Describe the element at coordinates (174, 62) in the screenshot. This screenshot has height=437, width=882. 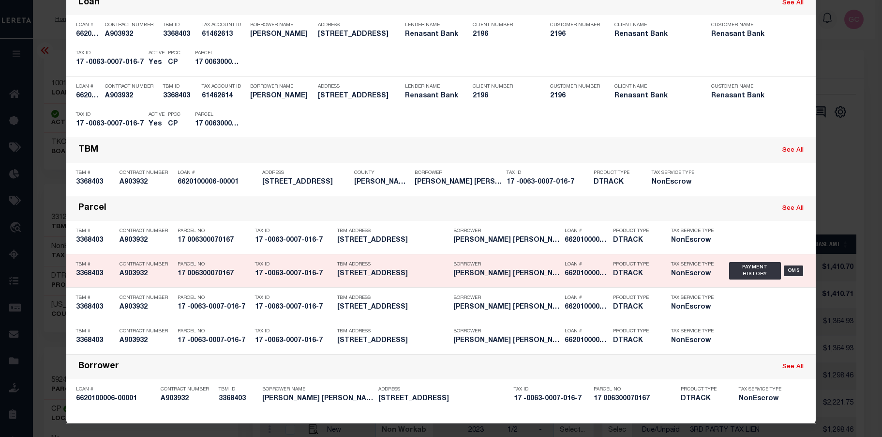
I see `h5: CP` at that location.